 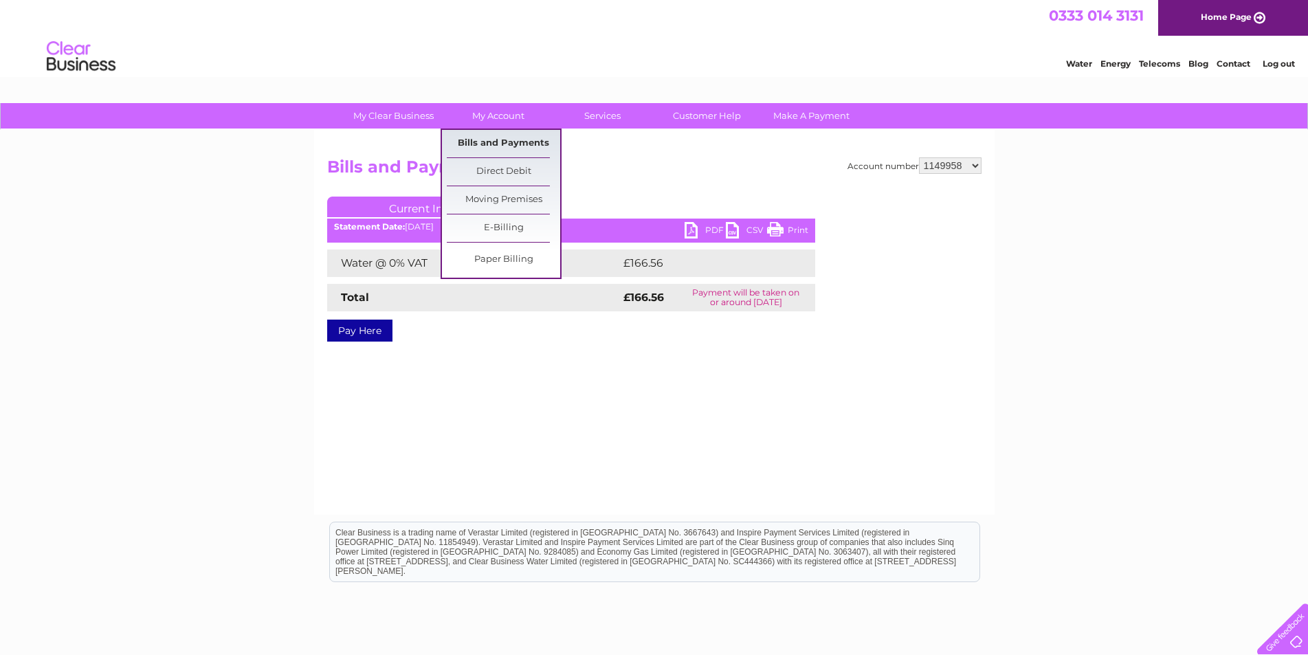 What do you see at coordinates (503, 228) in the screenshot?
I see `a: E-Billing` at bounding box center [503, 228].